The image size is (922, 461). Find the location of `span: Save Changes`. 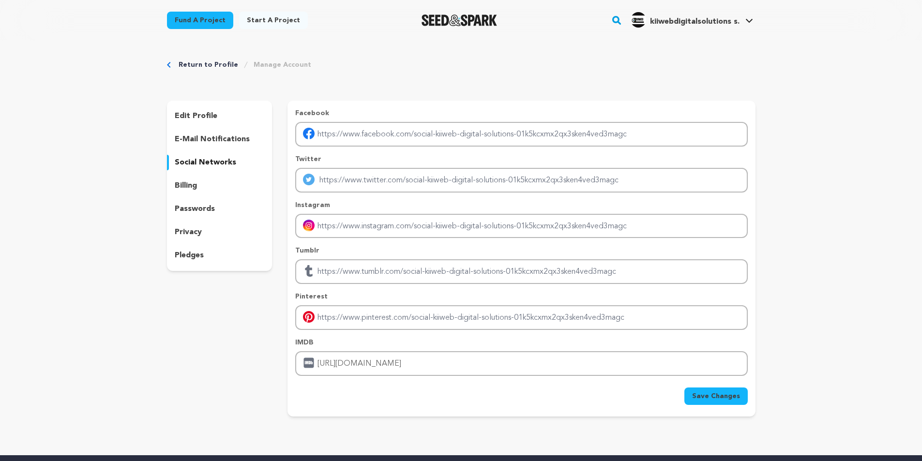

span: Save Changes is located at coordinates (716, 396).